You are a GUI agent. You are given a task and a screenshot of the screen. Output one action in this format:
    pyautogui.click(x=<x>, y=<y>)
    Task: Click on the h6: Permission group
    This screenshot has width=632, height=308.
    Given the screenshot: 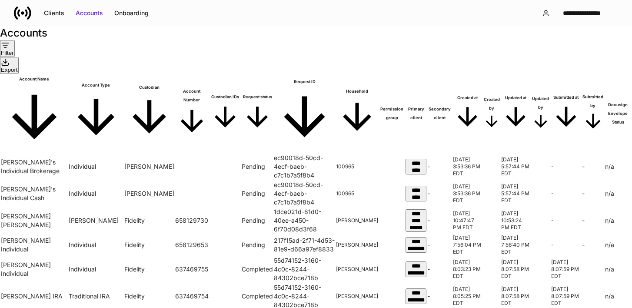 What is the action you would take?
    pyautogui.click(x=392, y=113)
    